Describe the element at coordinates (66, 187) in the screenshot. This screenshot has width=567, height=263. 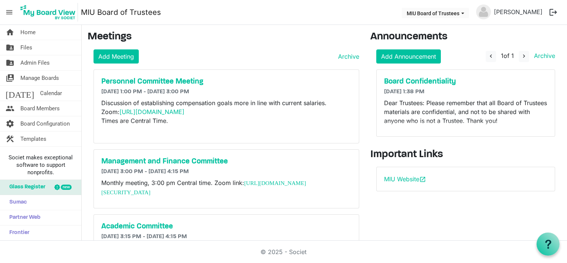
I see `div: new` at that location.